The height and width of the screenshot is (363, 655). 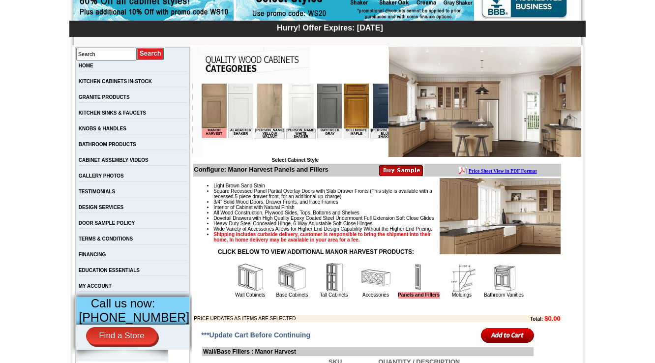 I want to click on a: DESIGN SERVICES, so click(x=101, y=207).